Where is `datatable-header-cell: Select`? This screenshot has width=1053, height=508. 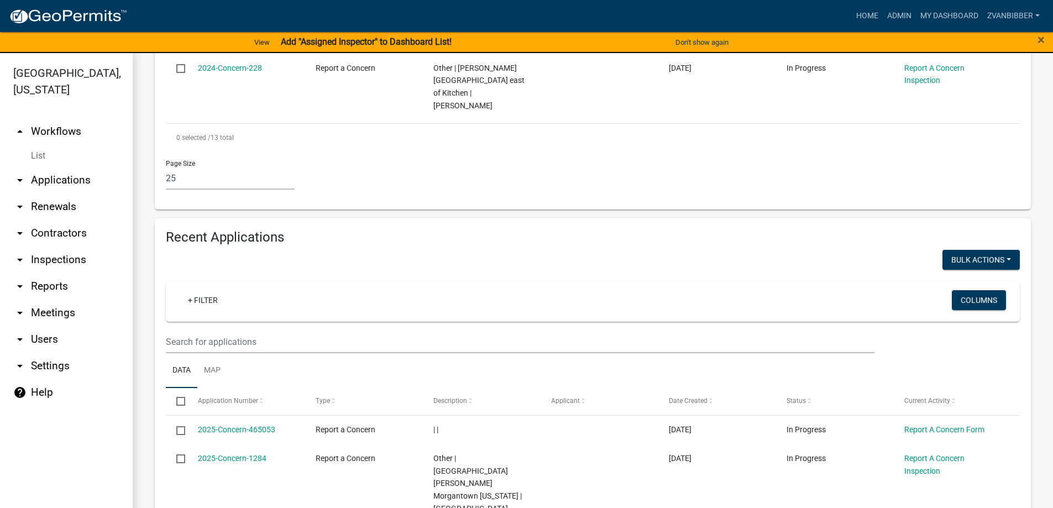 datatable-header-cell: Select is located at coordinates (176, 401).